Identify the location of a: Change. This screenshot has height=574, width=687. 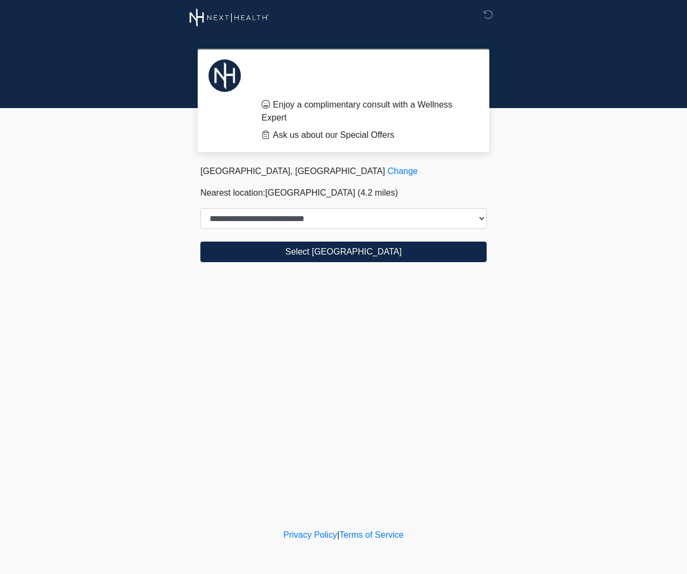
(402, 171).